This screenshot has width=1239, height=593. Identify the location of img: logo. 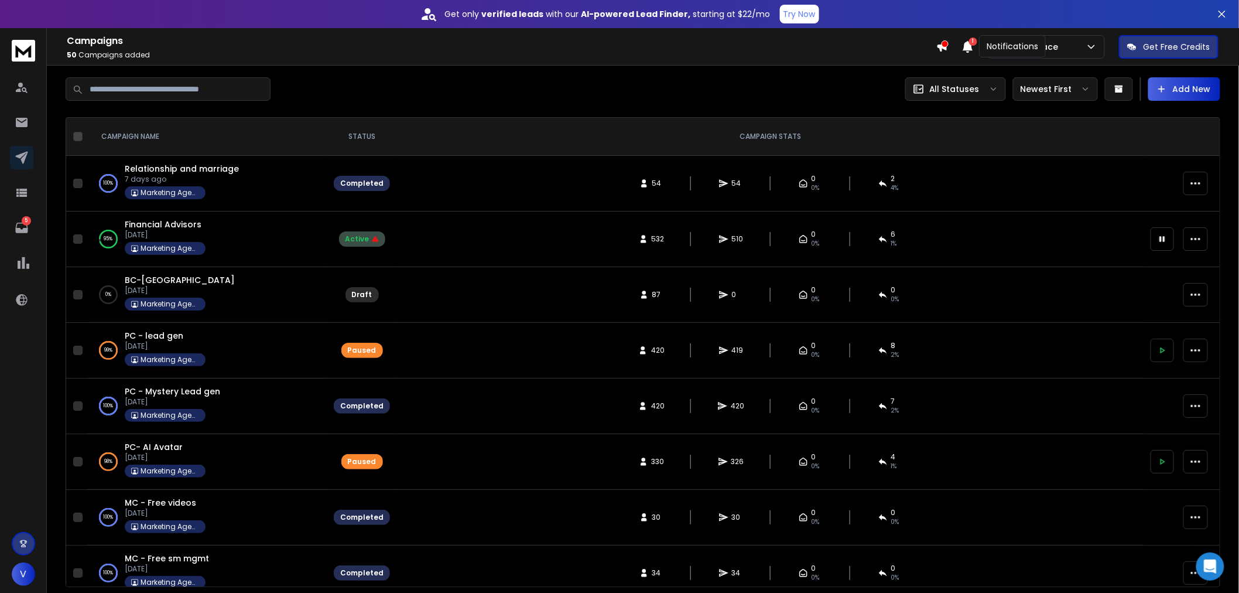
(23, 50).